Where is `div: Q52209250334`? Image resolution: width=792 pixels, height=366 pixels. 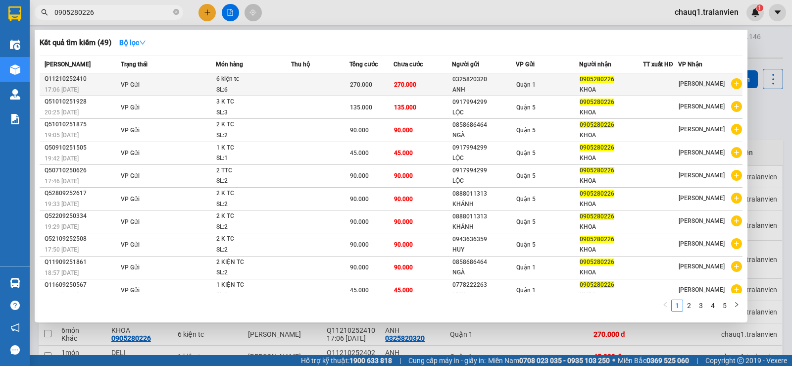
div: Q52209250334 is located at coordinates (81, 216).